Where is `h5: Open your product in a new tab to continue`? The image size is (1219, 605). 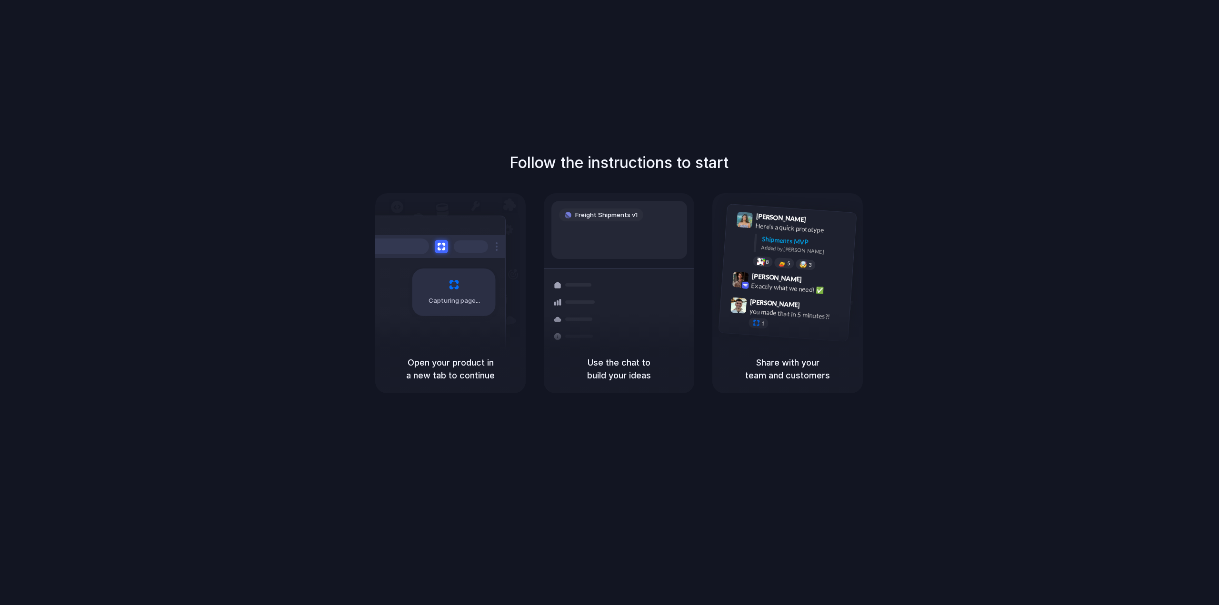 h5: Open your product in a new tab to continue is located at coordinates (450, 369).